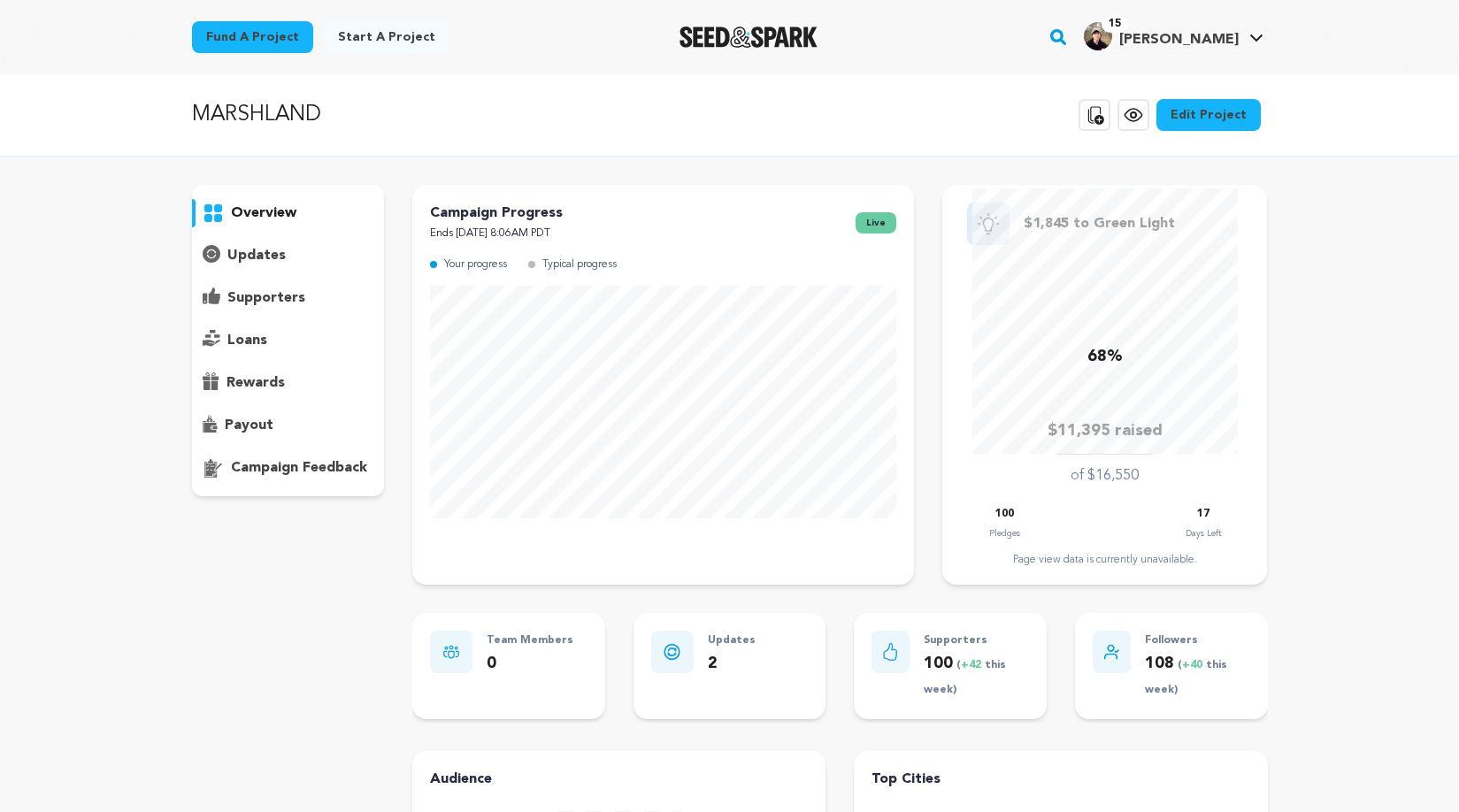 The image size is (1459, 812). Describe the element at coordinates (288, 426) in the screenshot. I see `button: payout` at that location.